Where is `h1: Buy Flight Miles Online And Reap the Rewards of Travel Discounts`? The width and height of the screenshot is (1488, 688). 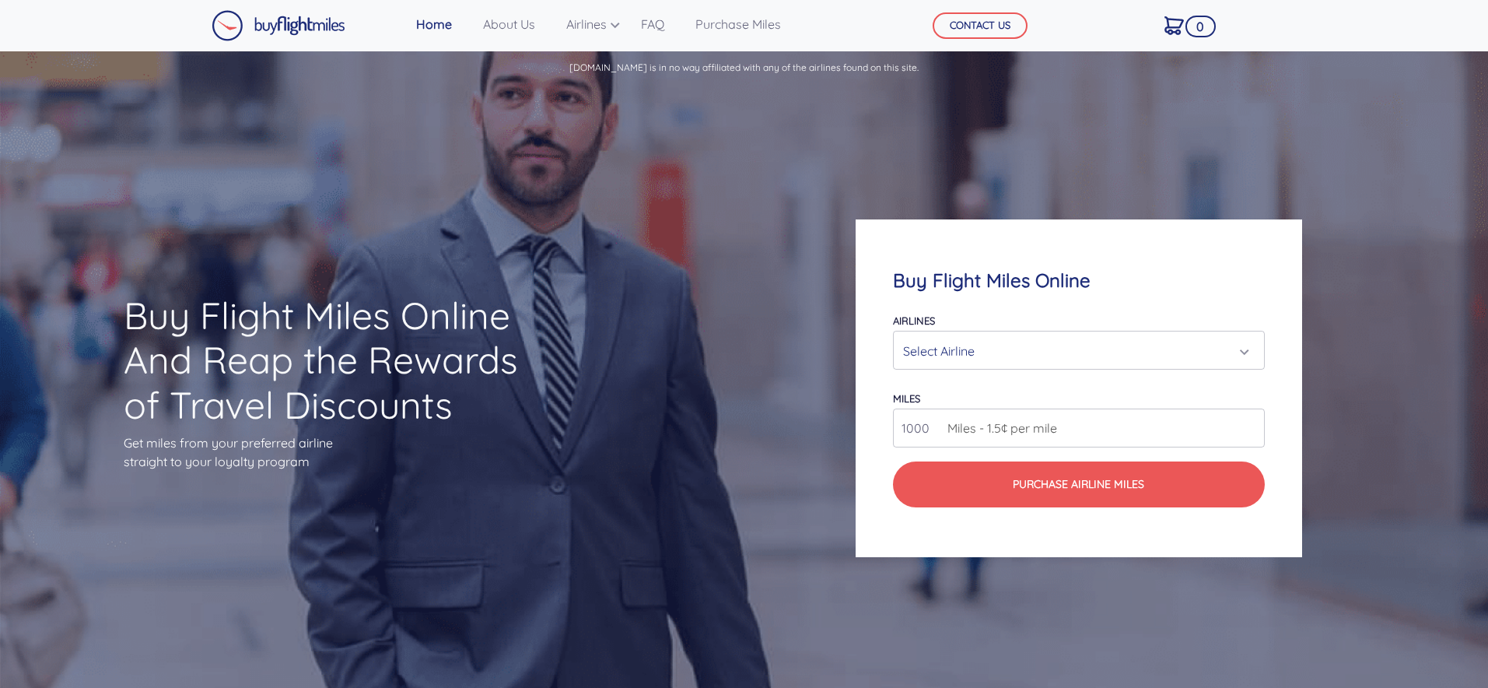
h1: Buy Flight Miles Online And Reap the Rewards of Travel Discounts is located at coordinates (334, 360).